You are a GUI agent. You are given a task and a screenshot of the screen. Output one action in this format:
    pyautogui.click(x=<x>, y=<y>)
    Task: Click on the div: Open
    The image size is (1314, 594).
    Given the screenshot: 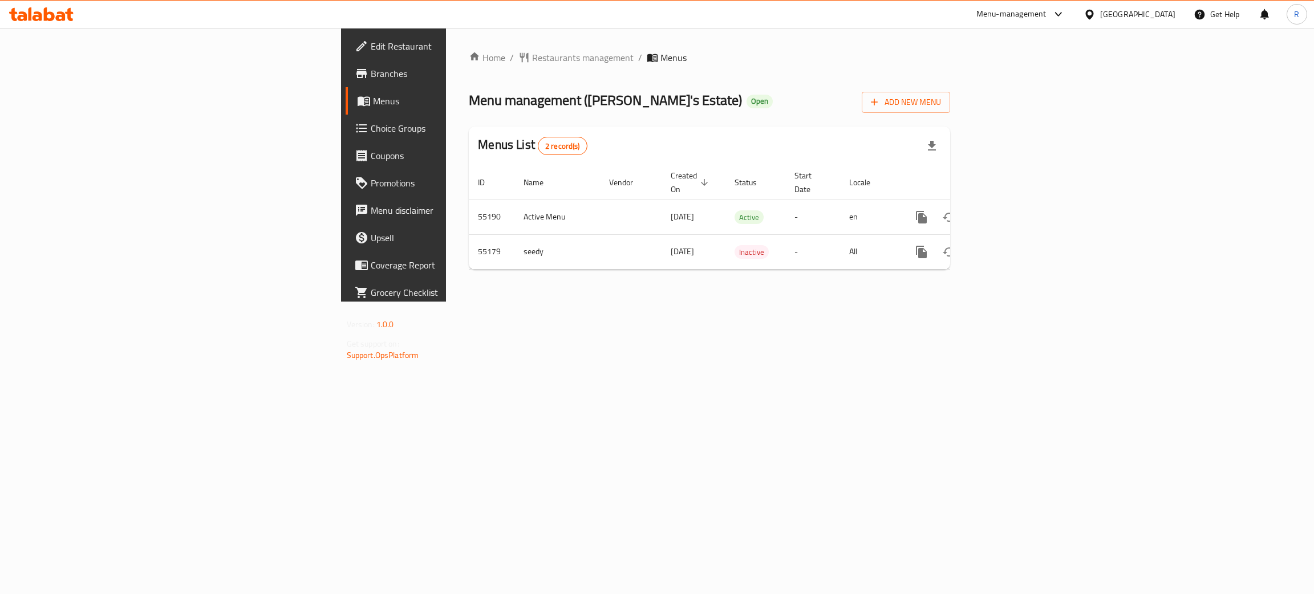 What is the action you would take?
    pyautogui.click(x=760, y=102)
    